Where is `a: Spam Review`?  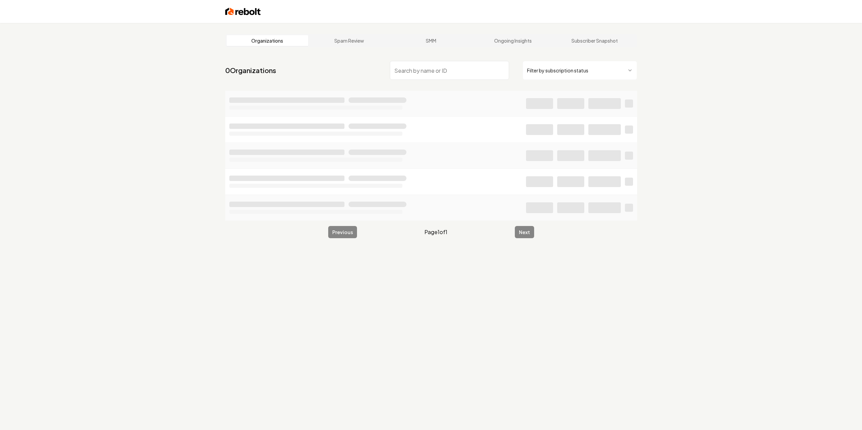
a: Spam Review is located at coordinates (349, 41).